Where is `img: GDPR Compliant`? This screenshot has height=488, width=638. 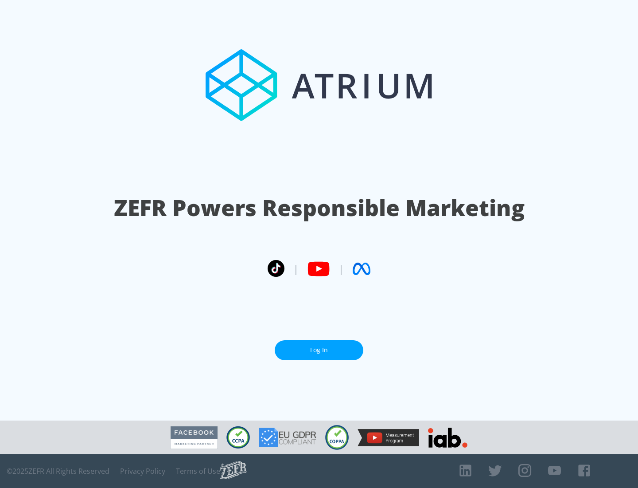 img: GDPR Compliant is located at coordinates (288, 437).